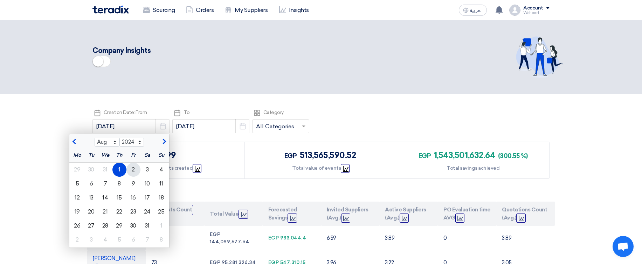  Describe the element at coordinates (536, 13) in the screenshot. I see `div: Waheed` at that location.